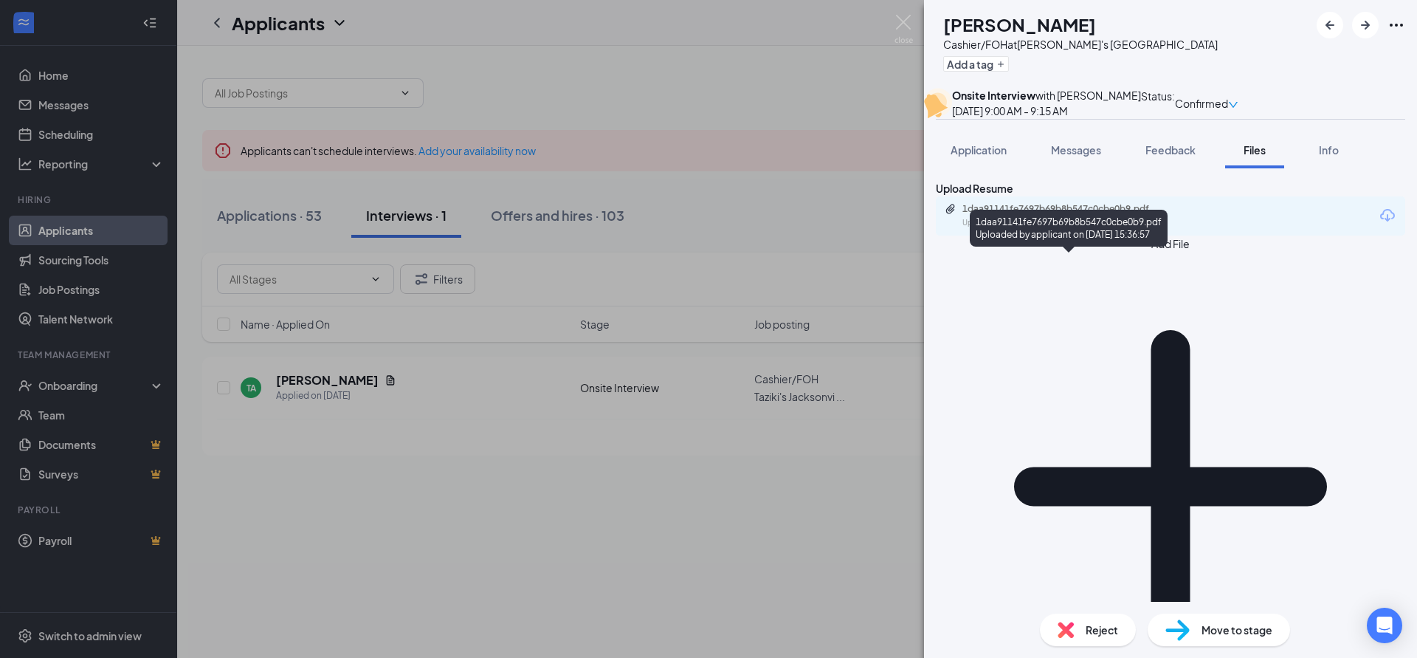 This screenshot has height=658, width=1417. I want to click on svg: Plus, so click(1001, 64).